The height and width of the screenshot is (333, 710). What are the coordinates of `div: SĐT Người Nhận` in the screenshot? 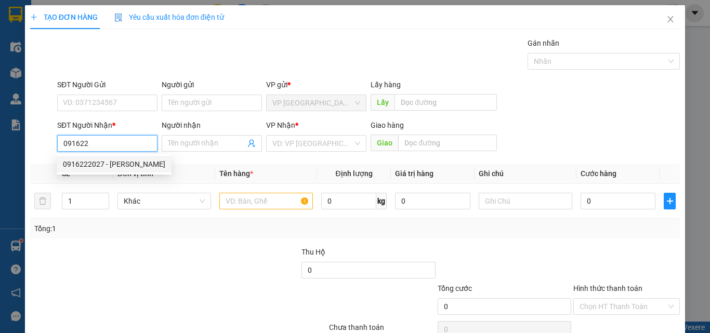 It's located at (107, 125).